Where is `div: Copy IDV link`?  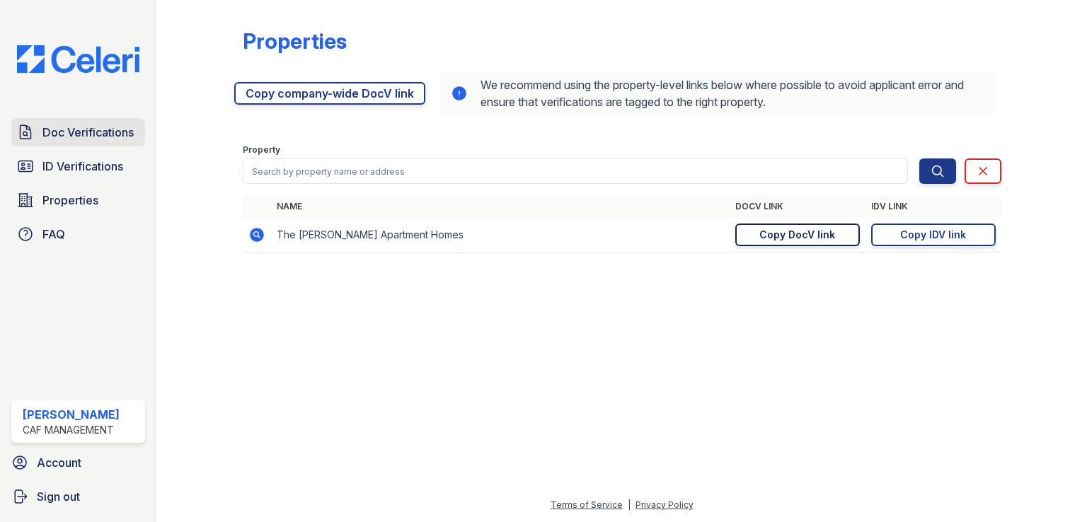 div: Copy IDV link is located at coordinates (933, 235).